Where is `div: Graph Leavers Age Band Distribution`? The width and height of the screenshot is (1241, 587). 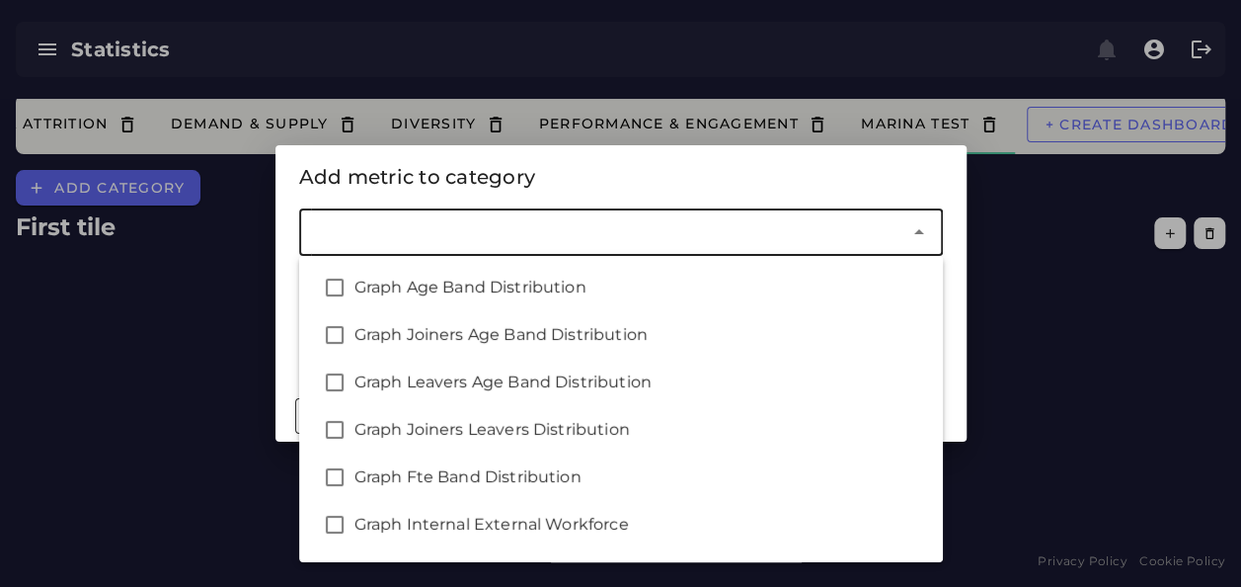
div: Graph Leavers Age Band Distribution is located at coordinates (641, 382).